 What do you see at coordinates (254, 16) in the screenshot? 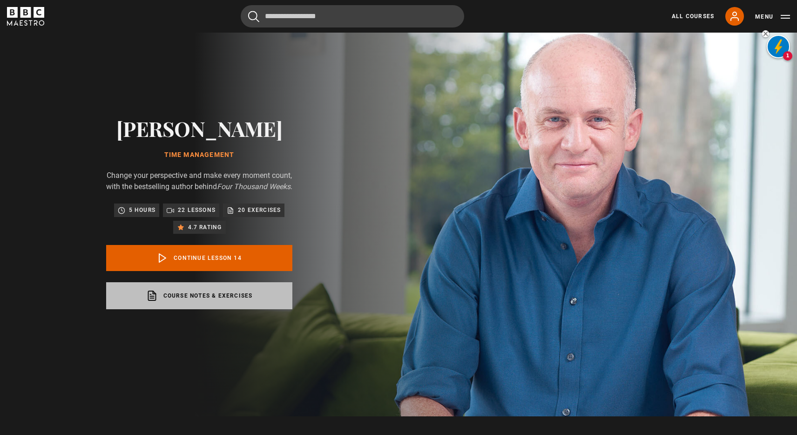
I see `button: Submit the search query` at bounding box center [254, 16].